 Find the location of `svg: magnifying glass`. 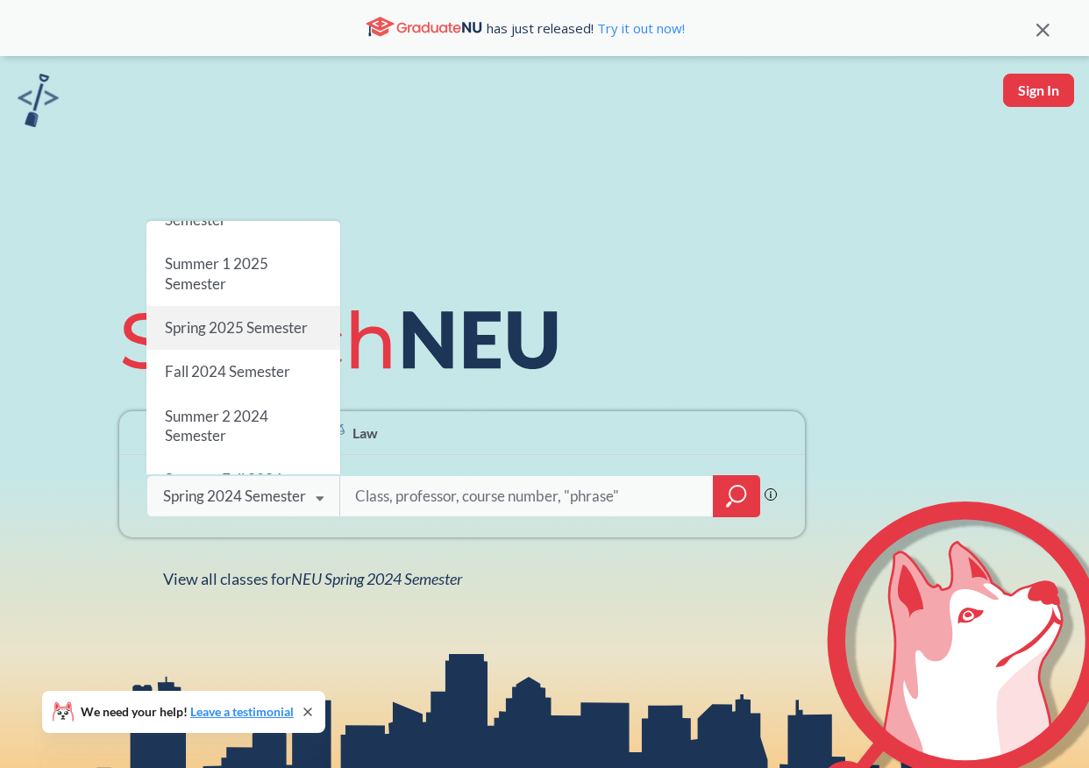

svg: magnifying glass is located at coordinates (737, 496).